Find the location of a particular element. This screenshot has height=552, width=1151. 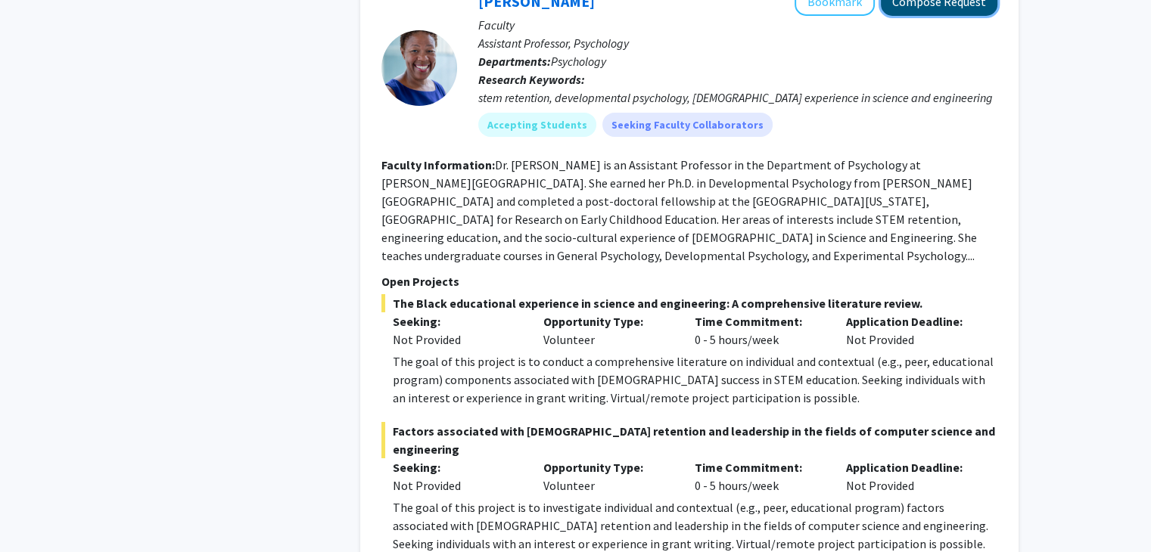

p: The goal of this project is to conduct a comprehensive literature on individual and contextual (e... is located at coordinates (694, 380).